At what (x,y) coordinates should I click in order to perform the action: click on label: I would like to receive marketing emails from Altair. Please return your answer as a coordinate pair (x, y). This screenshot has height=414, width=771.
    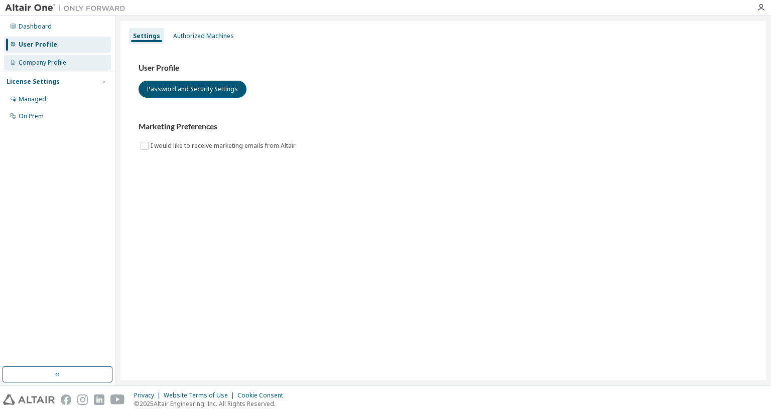
    Looking at the image, I should click on (224, 146).